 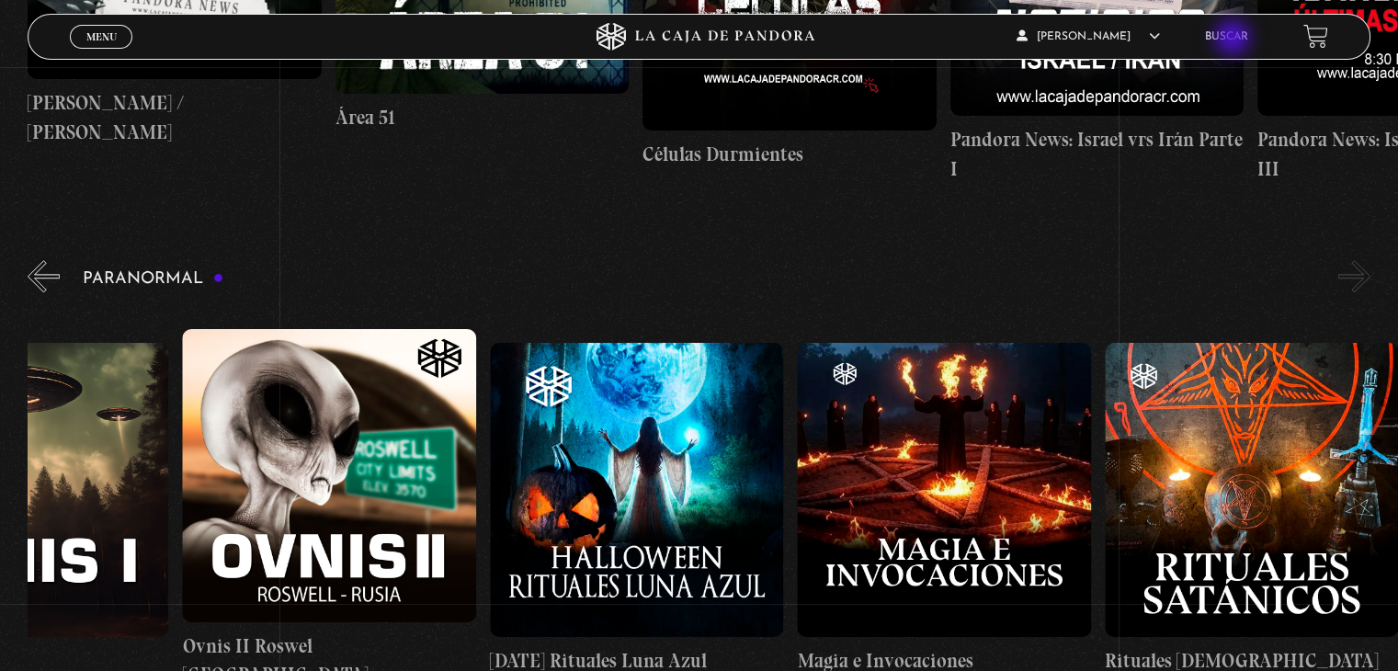 I want to click on h4: Área 51, so click(x=482, y=118).